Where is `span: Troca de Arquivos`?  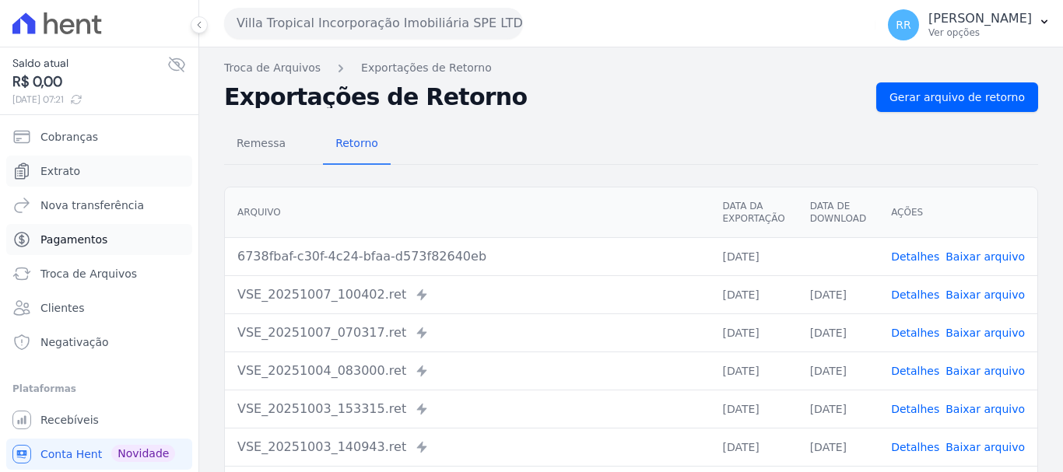
span: Troca de Arquivos is located at coordinates (89, 274).